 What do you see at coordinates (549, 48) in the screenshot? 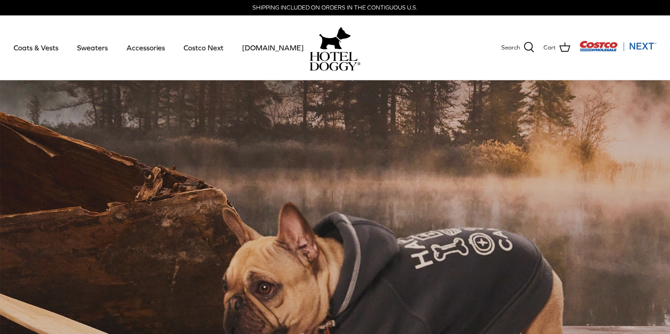
I see `span: Cart` at bounding box center [549, 48].